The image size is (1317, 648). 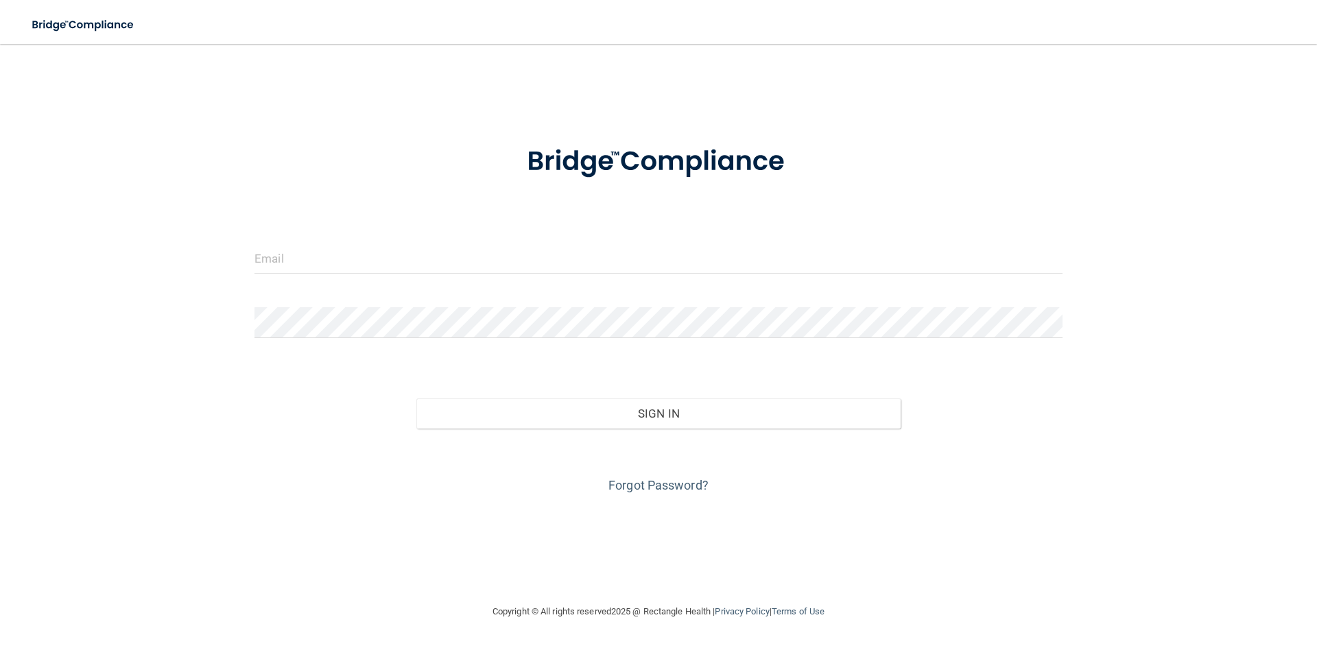 I want to click on button: Sign In, so click(x=658, y=413).